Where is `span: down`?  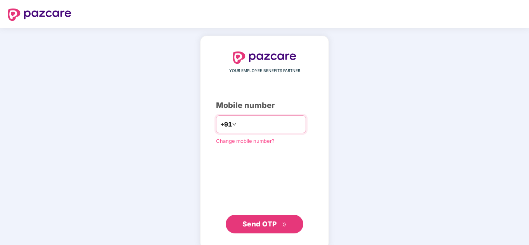
span: down is located at coordinates (234, 124).